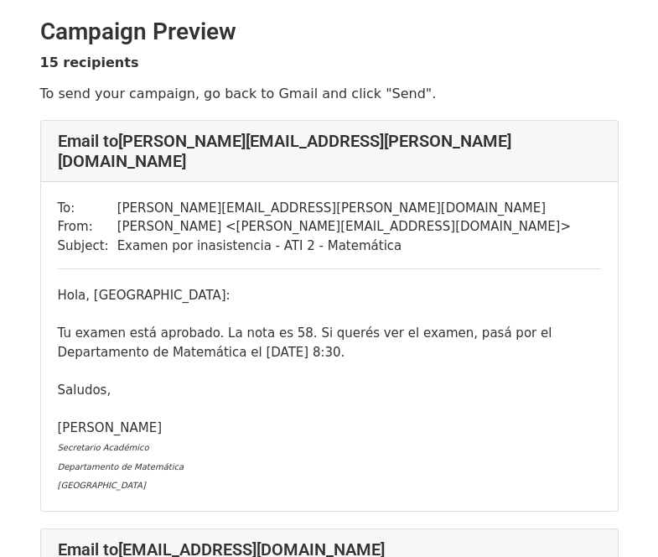 This screenshot has width=658, height=557. Describe the element at coordinates (103, 447) in the screenshot. I see `font: Secretario Académico` at that location.